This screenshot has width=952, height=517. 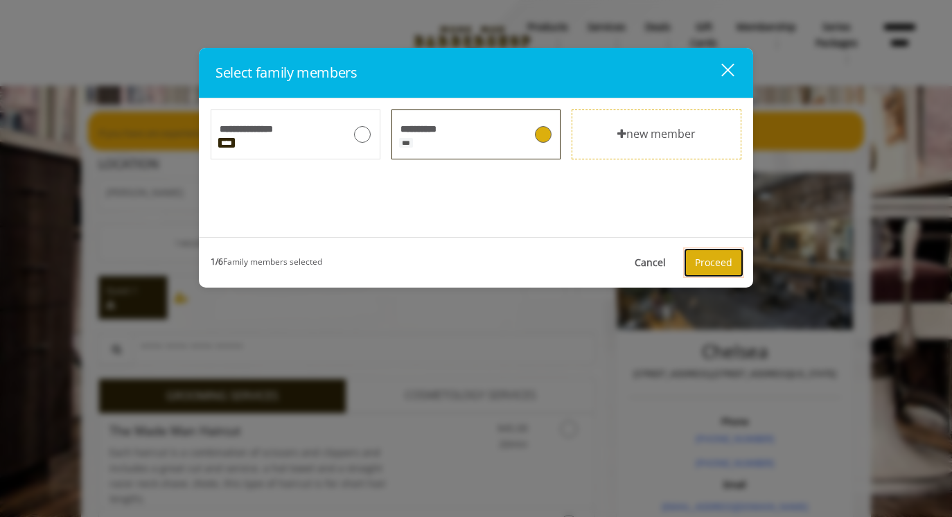 I want to click on button: Add Family member, so click(x=656, y=134).